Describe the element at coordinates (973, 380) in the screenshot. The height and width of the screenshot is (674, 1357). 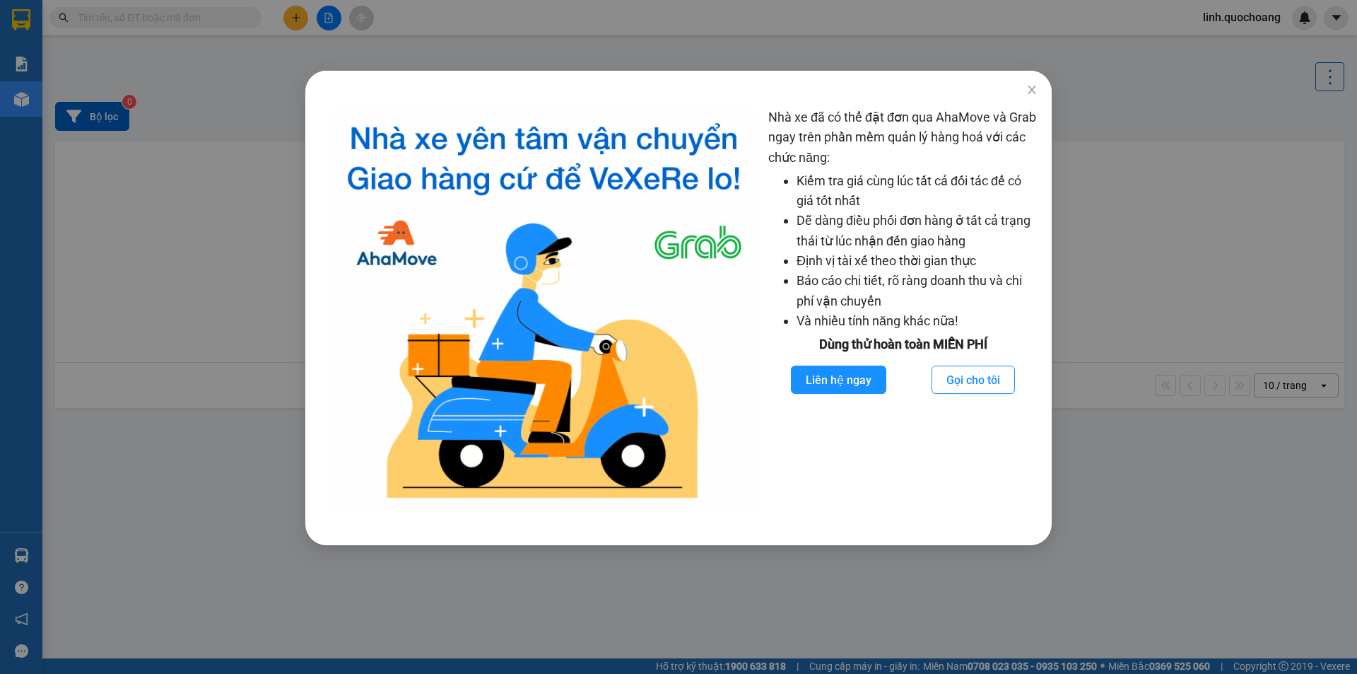
I see `span: Gọi cho tôi` at that location.